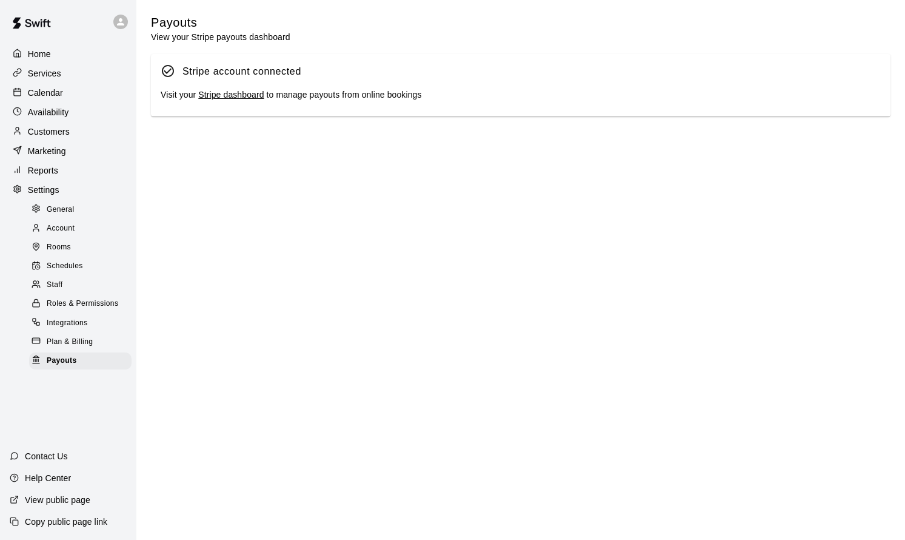 This screenshot has width=905, height=540. I want to click on div: Payouts, so click(80, 361).